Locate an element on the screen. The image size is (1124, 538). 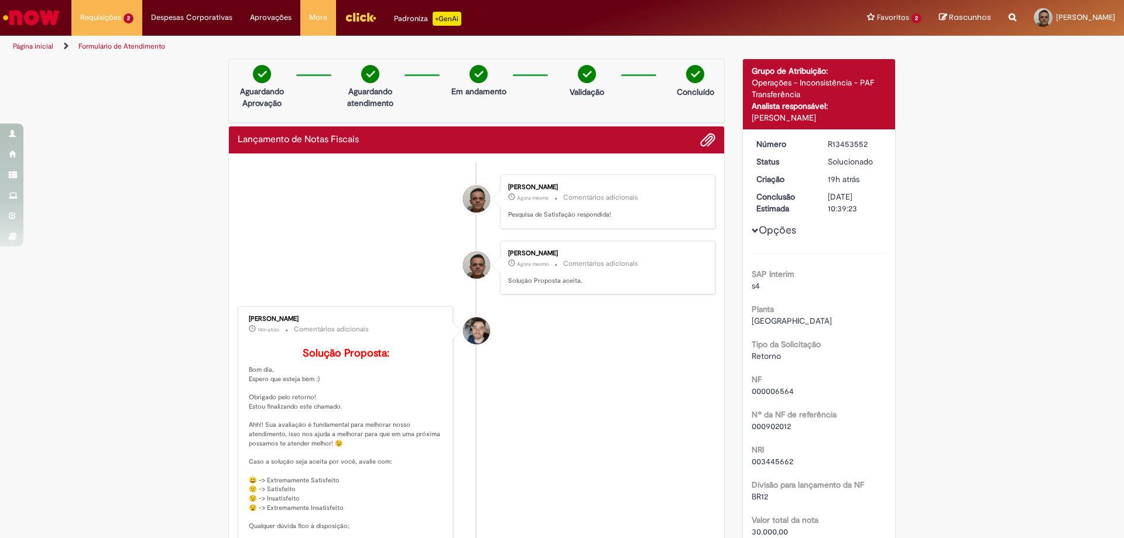
div: Grupo de Atribuição: is located at coordinates (819, 71).